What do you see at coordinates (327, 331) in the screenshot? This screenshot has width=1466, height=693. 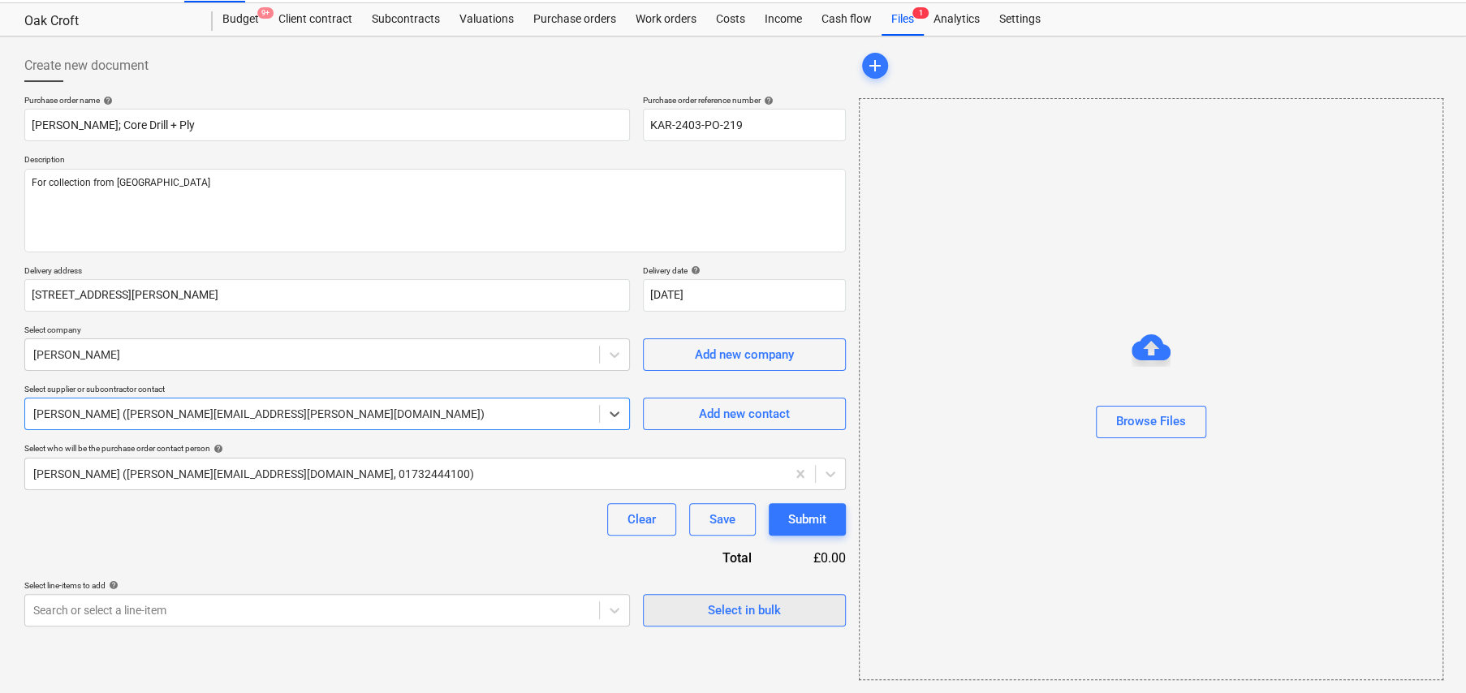 I see `p: Select company` at bounding box center [327, 331].